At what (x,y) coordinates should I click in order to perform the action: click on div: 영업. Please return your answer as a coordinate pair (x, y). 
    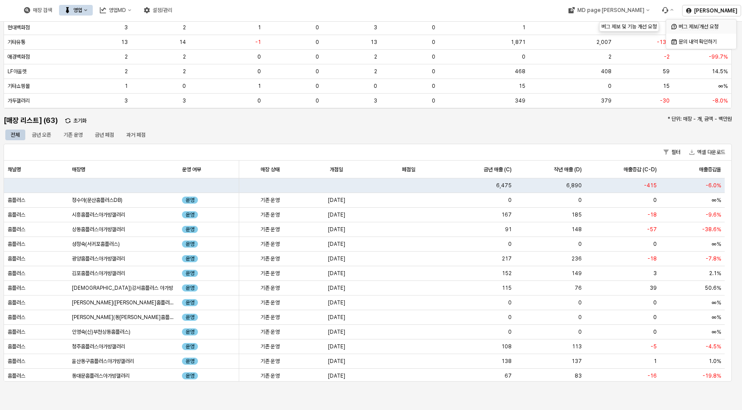
    Looking at the image, I should click on (76, 10).